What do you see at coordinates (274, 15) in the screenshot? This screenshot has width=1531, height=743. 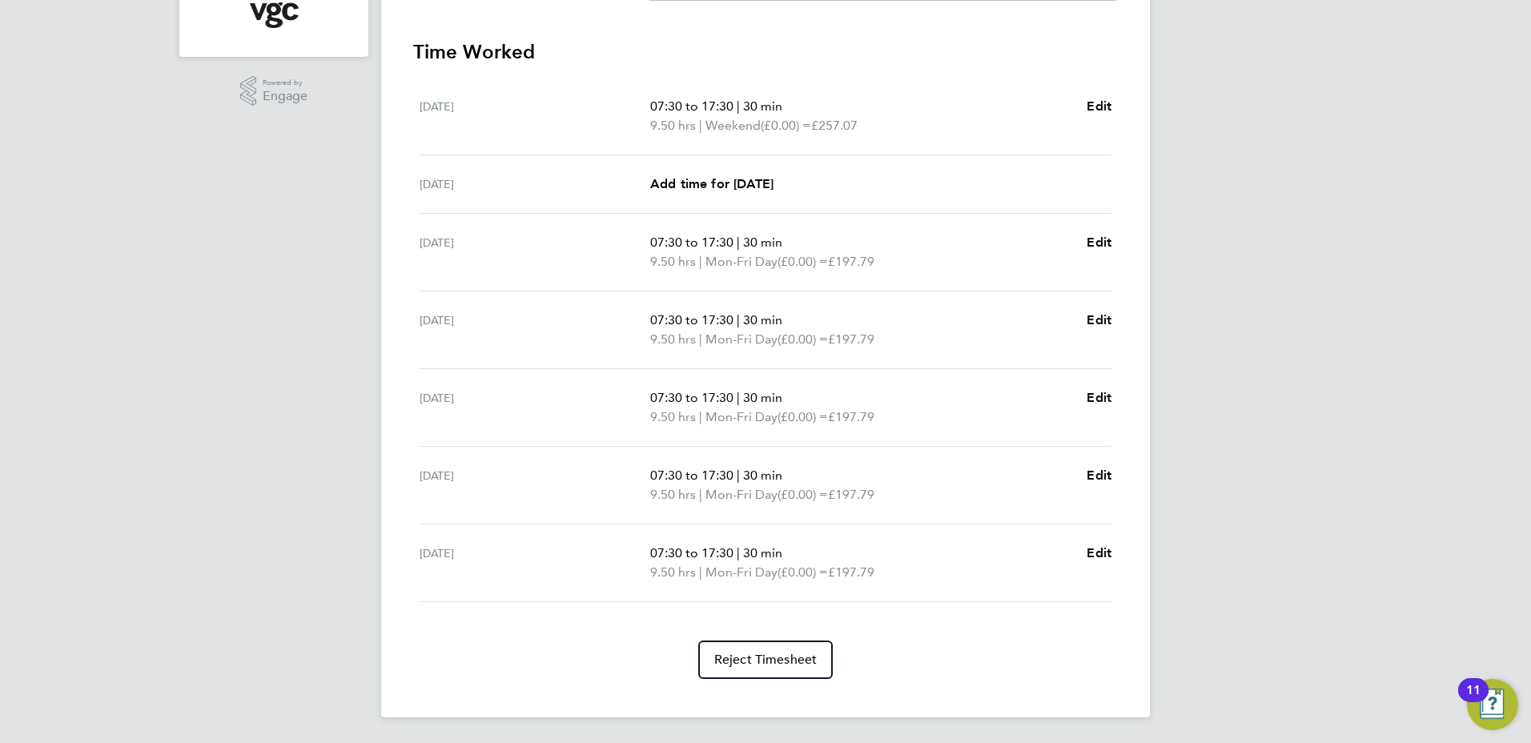 I see `a: Go to home page` at bounding box center [274, 15].